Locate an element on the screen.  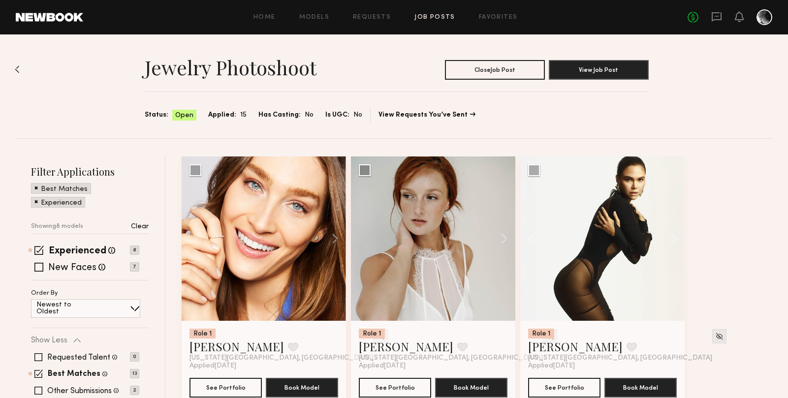
h1: Jewelry Photoshoot is located at coordinates (230, 67).